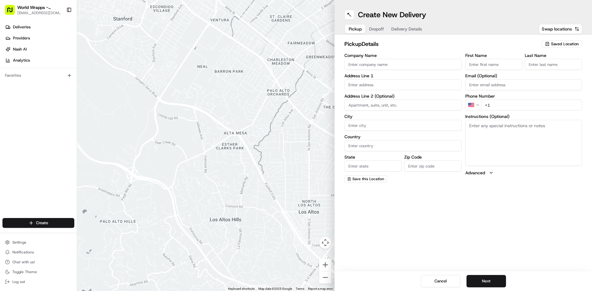  Describe the element at coordinates (300, 289) in the screenshot. I see `a: Terms` at that location.